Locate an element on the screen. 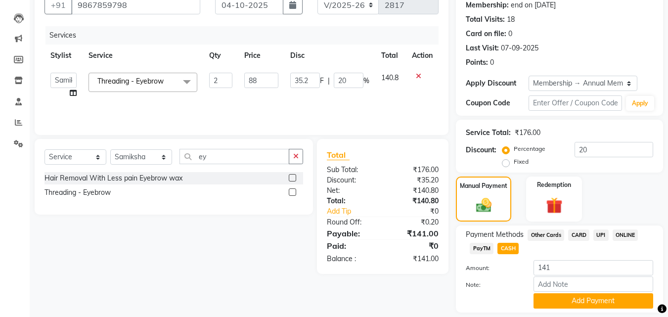 The height and width of the screenshot is (317, 668). img: _gift.svg is located at coordinates (555, 205).